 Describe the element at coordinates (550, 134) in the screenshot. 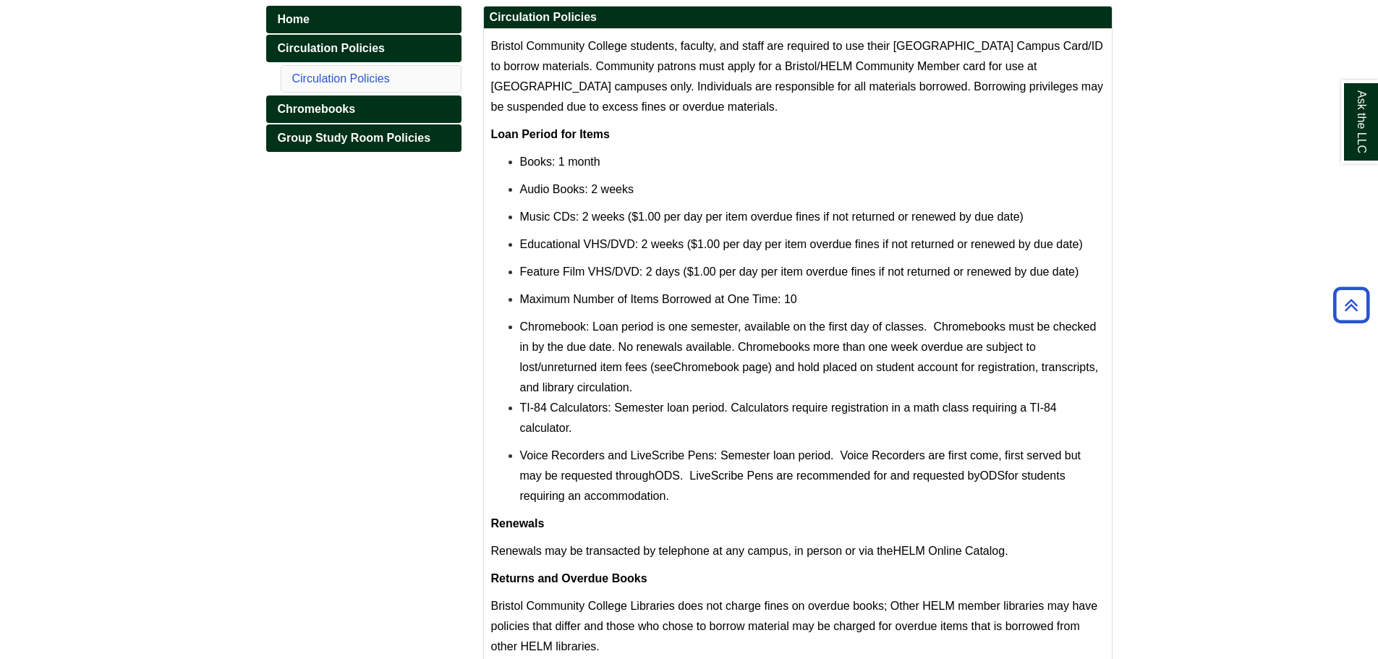

I see `strong: Loan Period for Items` at that location.